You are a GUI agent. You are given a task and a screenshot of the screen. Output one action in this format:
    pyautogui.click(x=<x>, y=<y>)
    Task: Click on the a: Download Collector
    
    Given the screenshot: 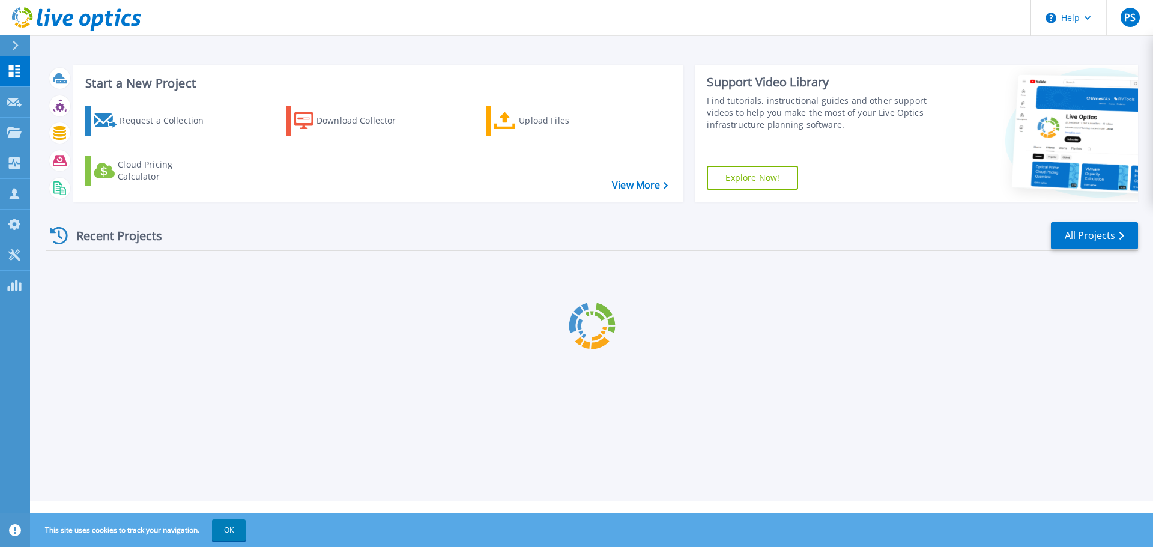 What is the action you would take?
    pyautogui.click(x=353, y=121)
    